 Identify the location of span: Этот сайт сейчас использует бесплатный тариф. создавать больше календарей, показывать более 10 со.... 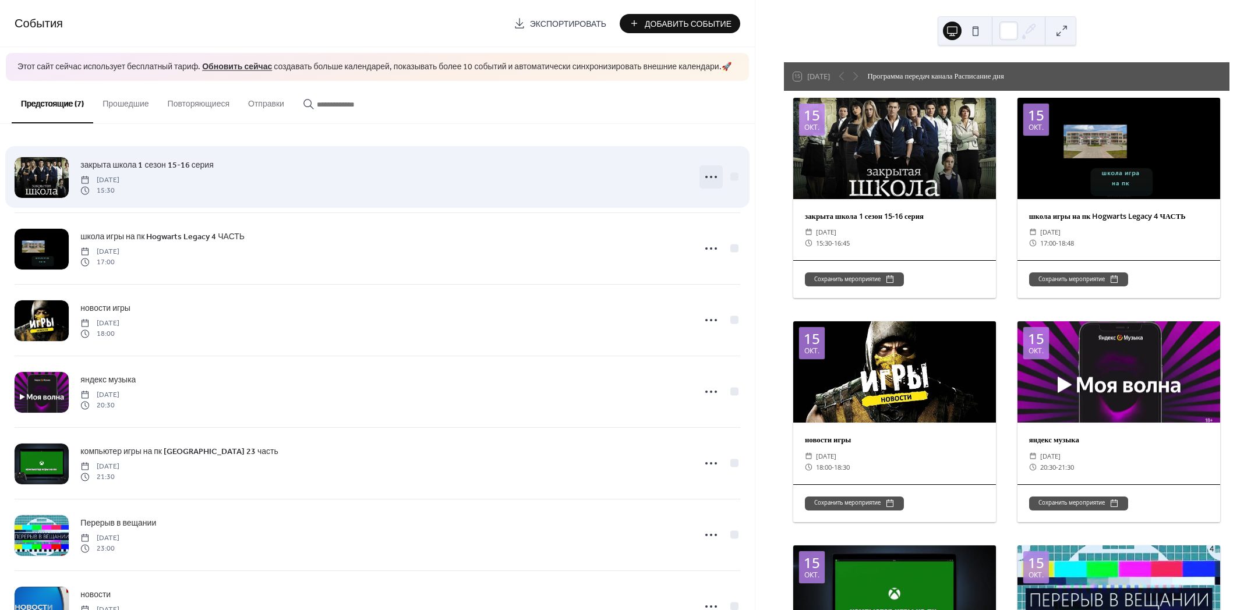
(374, 68).